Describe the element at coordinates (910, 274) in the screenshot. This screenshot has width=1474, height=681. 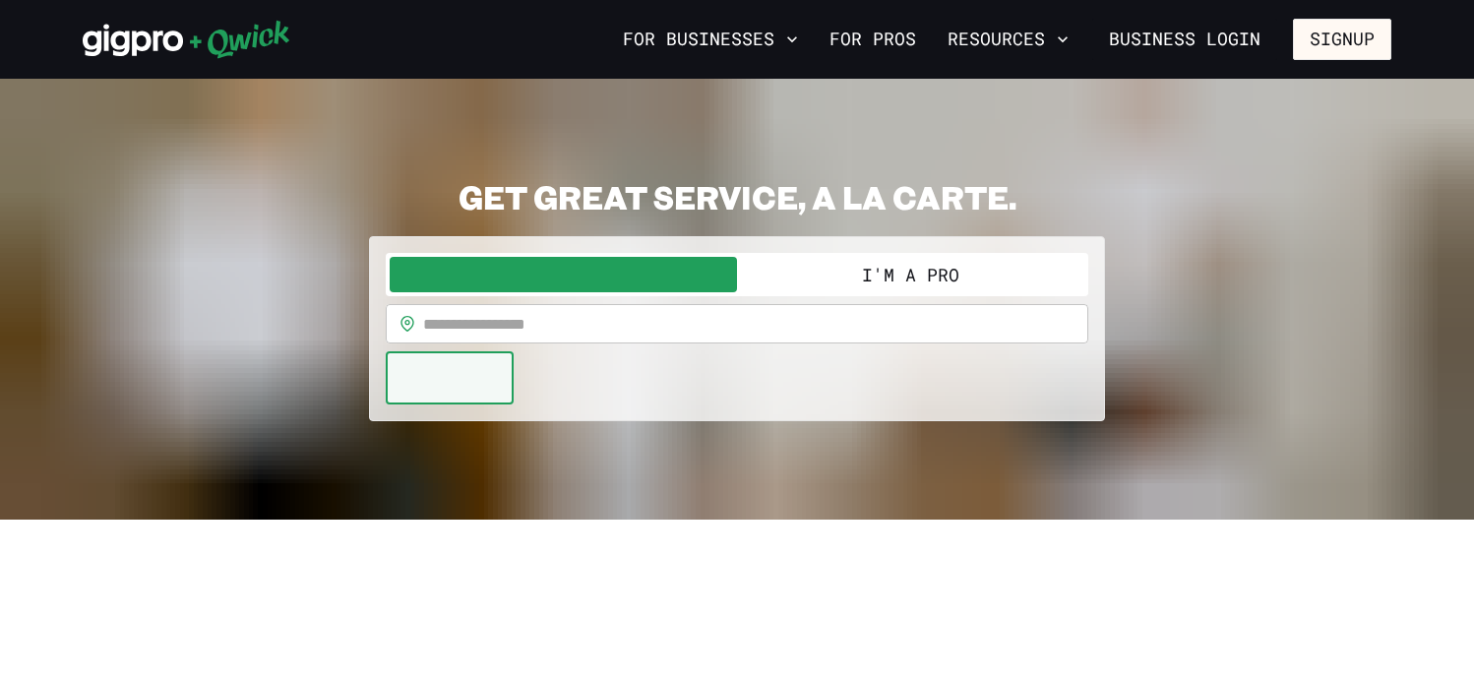
I see `button: I'm a Pro` at that location.